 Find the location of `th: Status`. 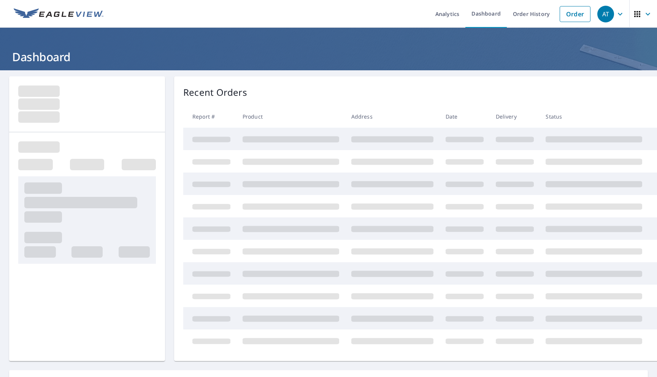

th: Status is located at coordinates (593, 116).